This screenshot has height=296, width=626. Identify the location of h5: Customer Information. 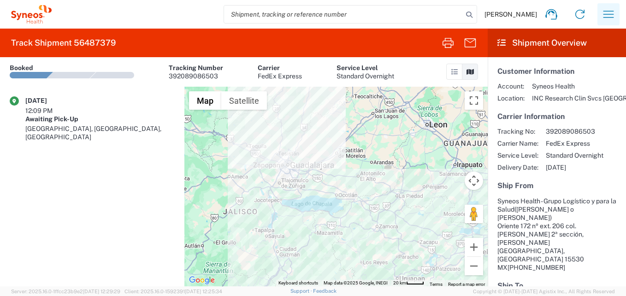
(556, 71).